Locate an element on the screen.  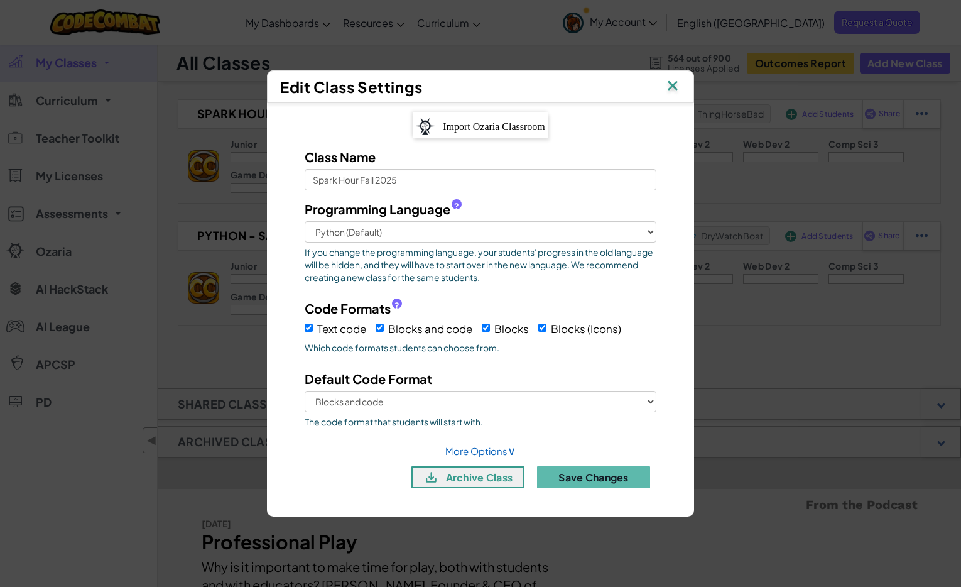
input: Text code is located at coordinates (308, 327).